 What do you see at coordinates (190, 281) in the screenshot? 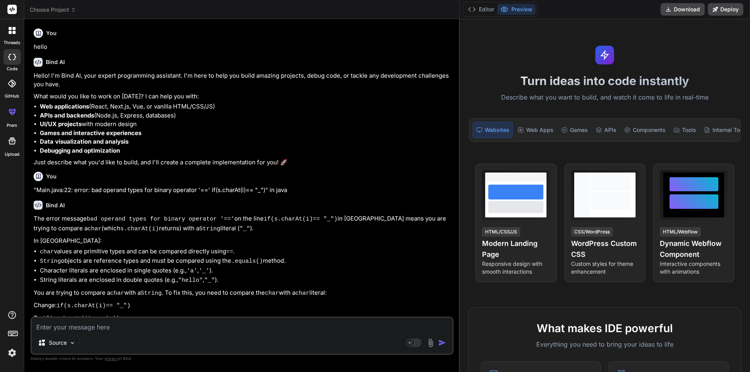
I see `code: "hello"` at bounding box center [190, 281].